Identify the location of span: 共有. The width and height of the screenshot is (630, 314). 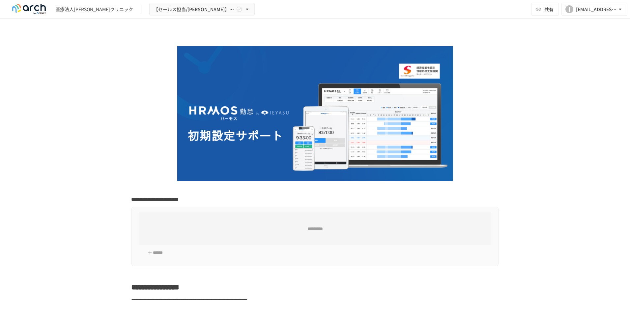
(549, 9).